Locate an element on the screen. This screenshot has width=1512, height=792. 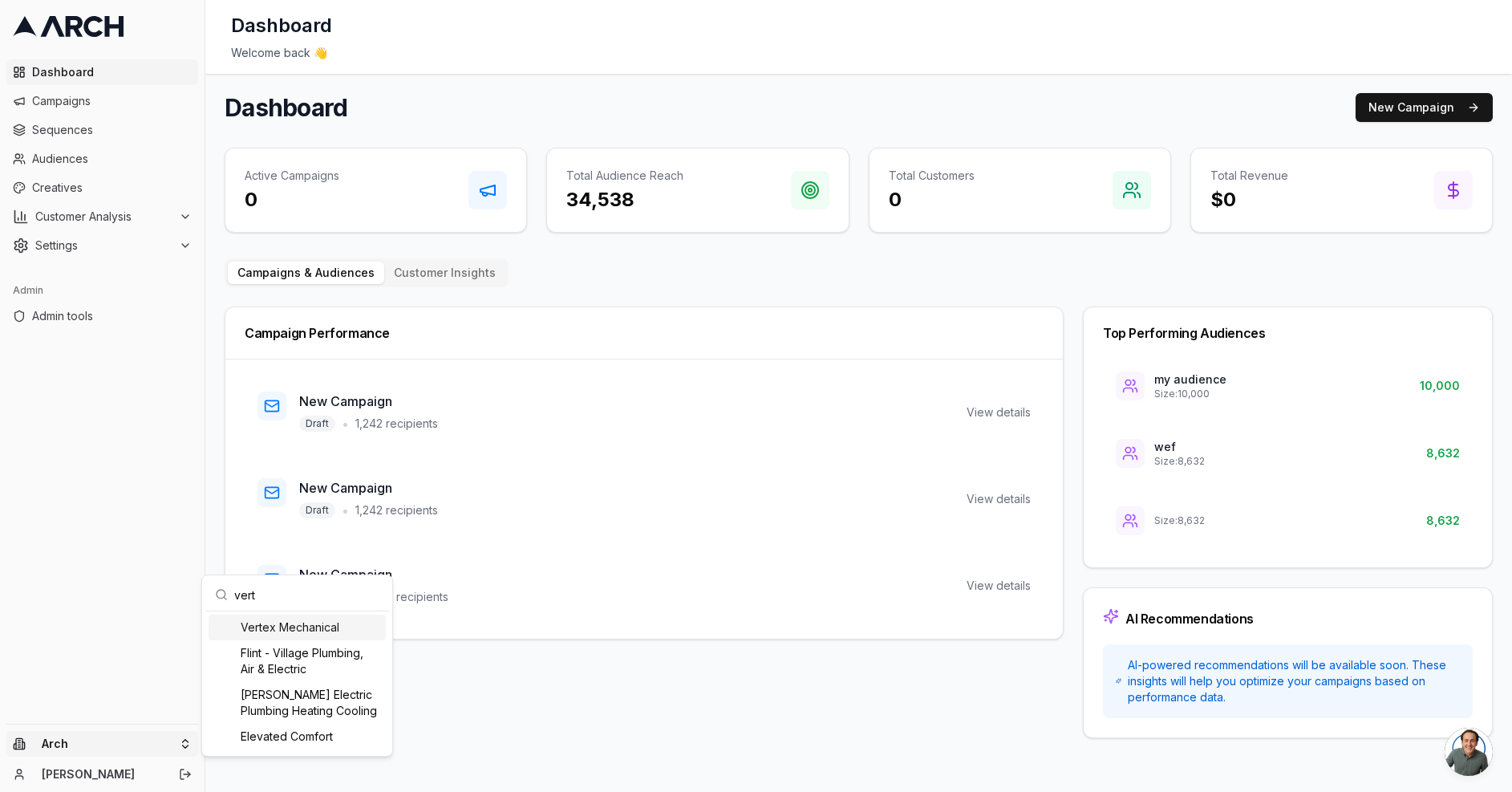
div: Suggestions is located at coordinates (297, 682).